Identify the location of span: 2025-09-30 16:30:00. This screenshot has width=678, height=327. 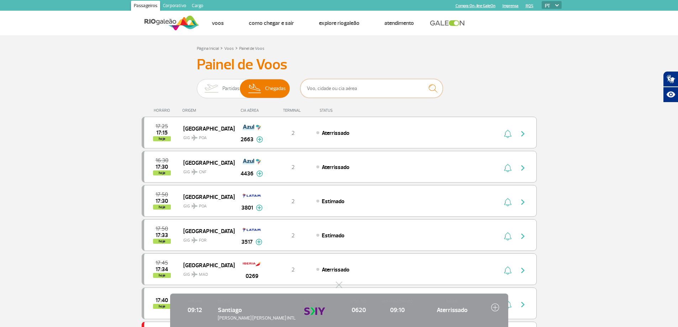
(162, 160).